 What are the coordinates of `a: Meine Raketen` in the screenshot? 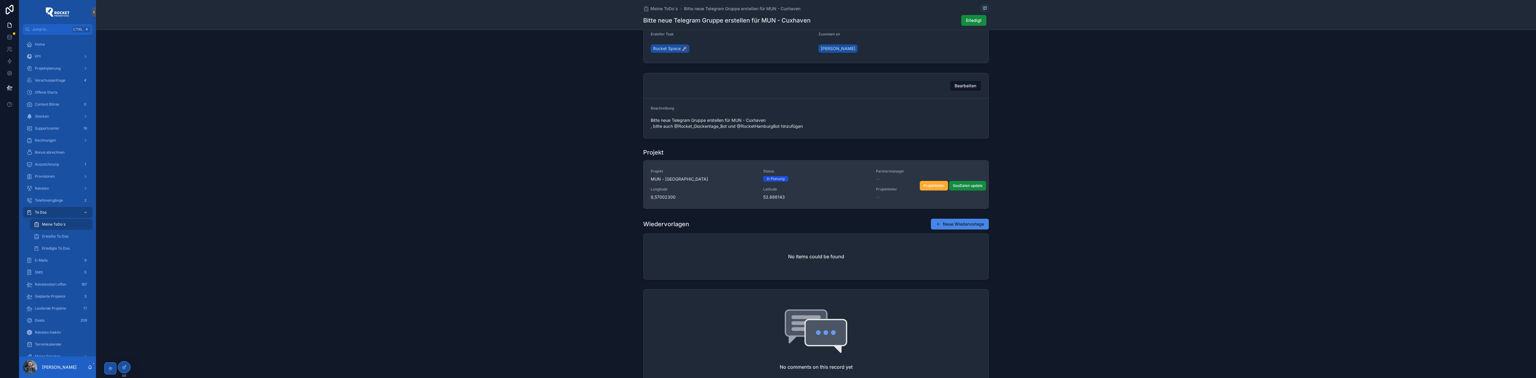 It's located at (58, 356).